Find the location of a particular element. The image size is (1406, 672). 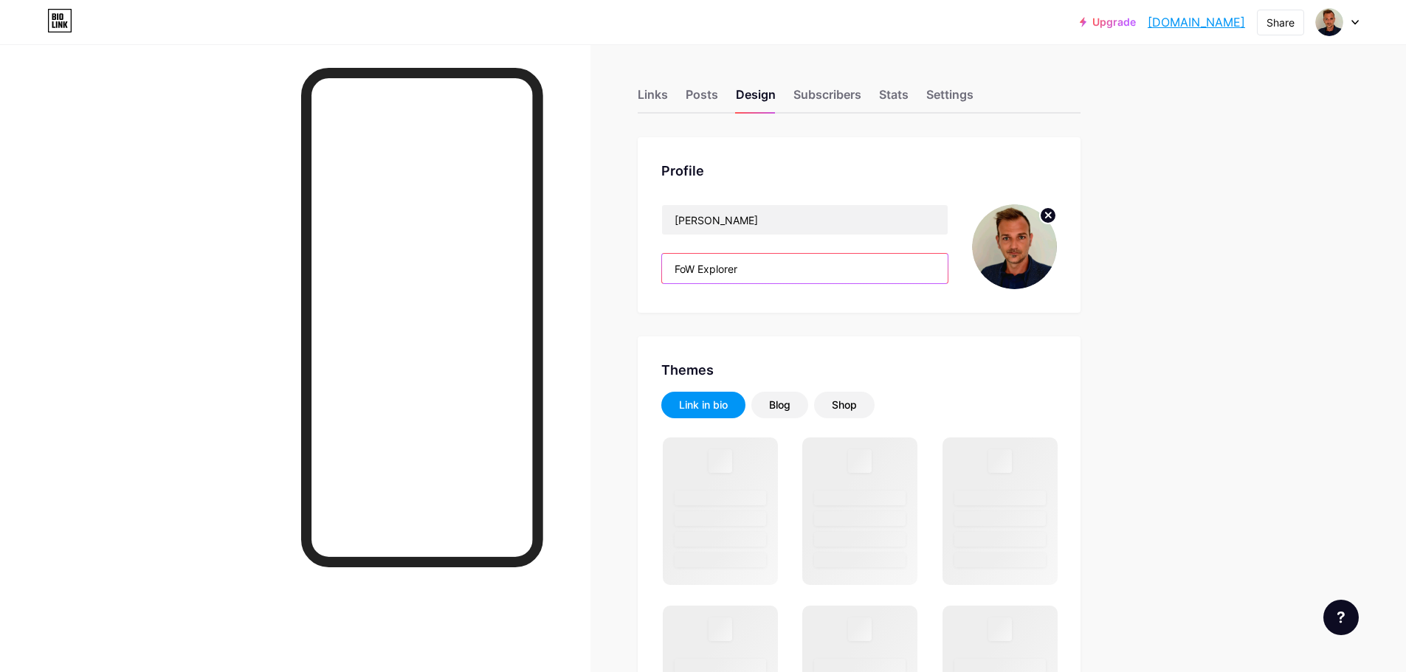

div: Shop is located at coordinates (844, 405).